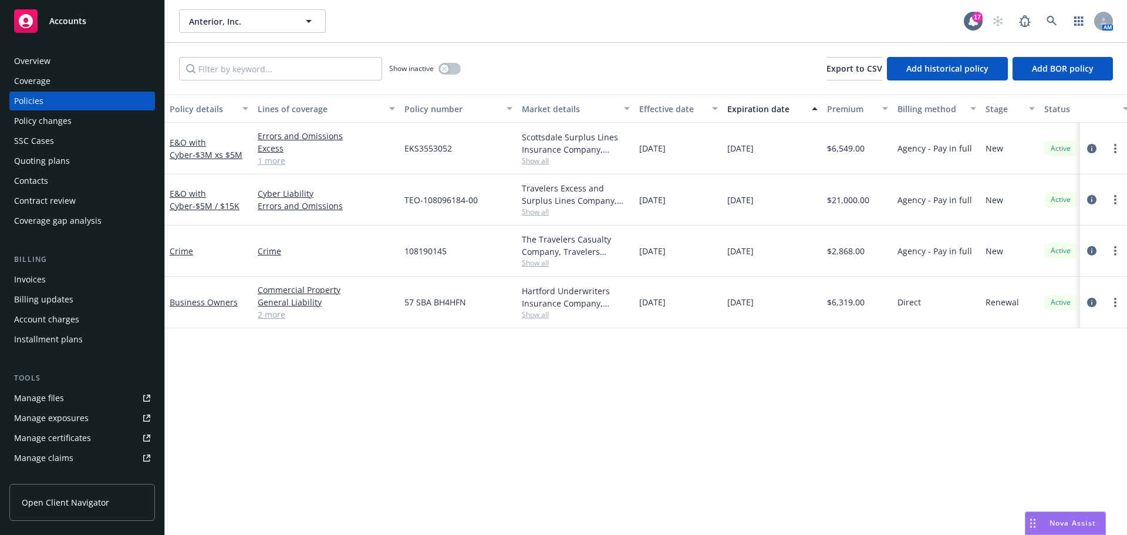 This screenshot has width=1127, height=535. Describe the element at coordinates (34, 141) in the screenshot. I see `div: SSC Cases` at that location.